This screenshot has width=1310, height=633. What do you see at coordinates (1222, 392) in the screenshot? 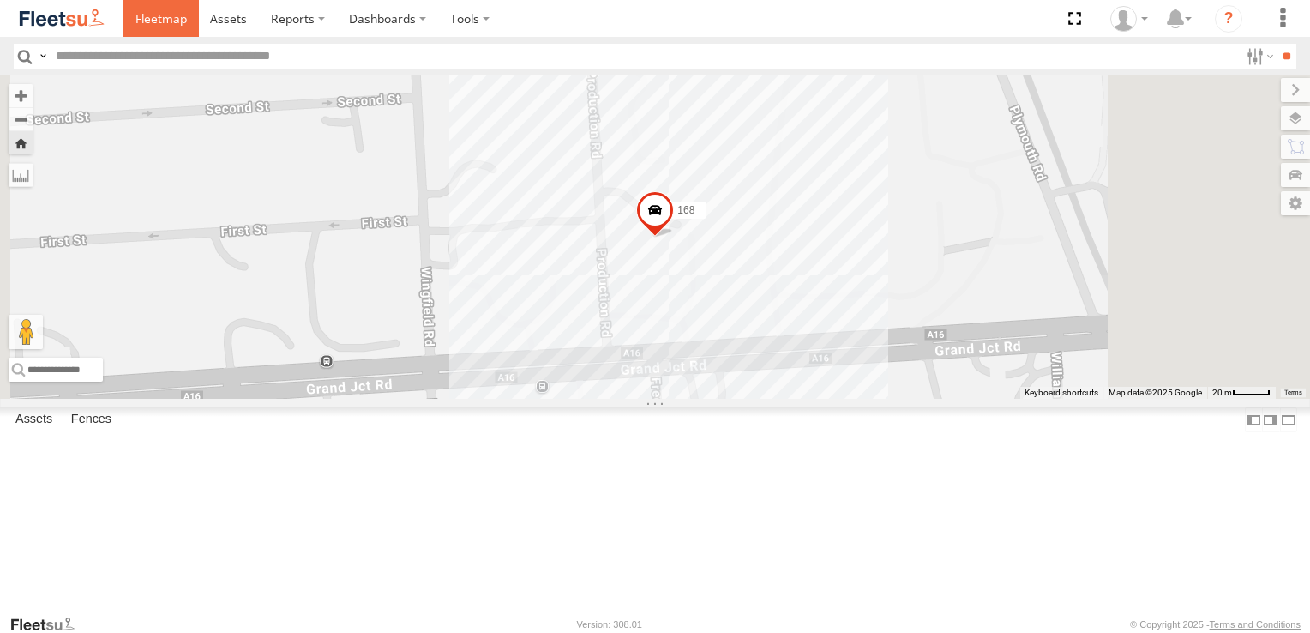
I see `span: 20 m` at bounding box center [1222, 392].